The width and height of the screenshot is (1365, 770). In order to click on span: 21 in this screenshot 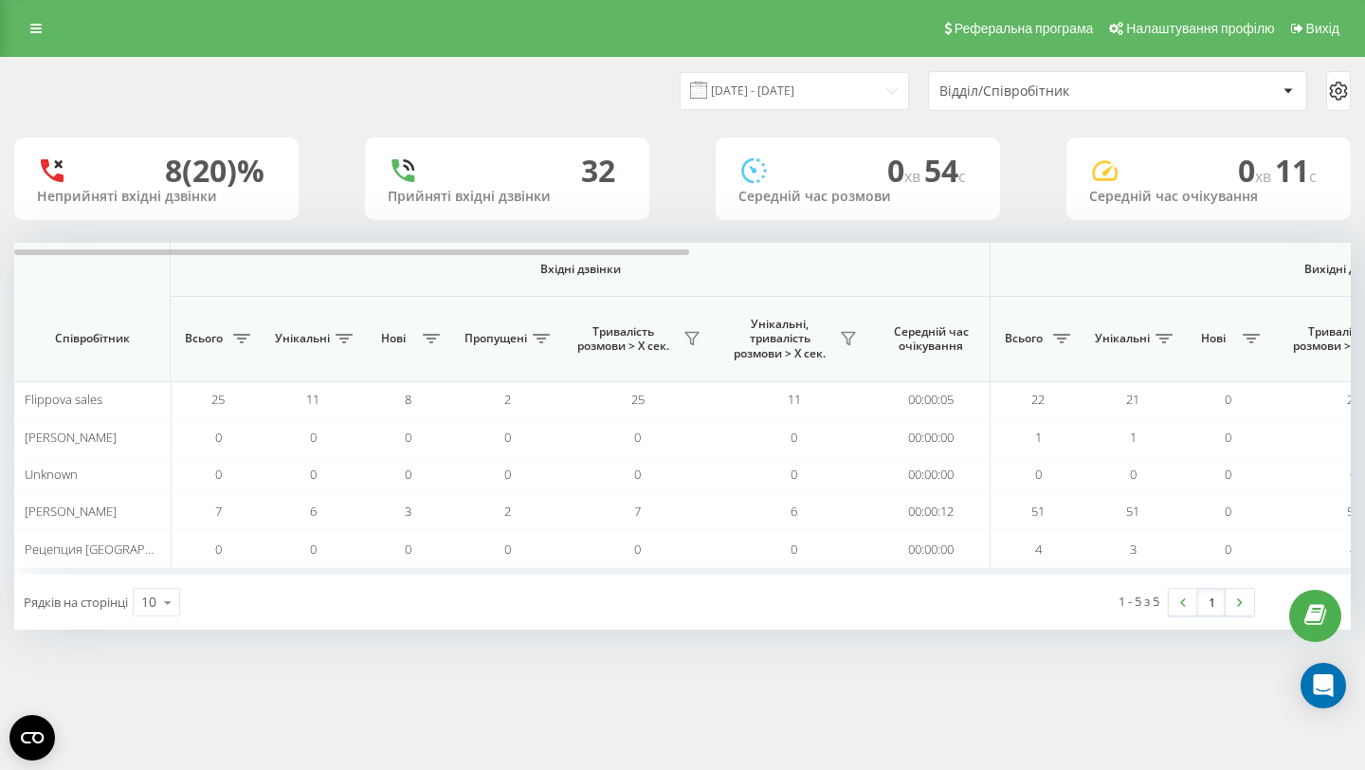, I will do `click(1133, 399)`.